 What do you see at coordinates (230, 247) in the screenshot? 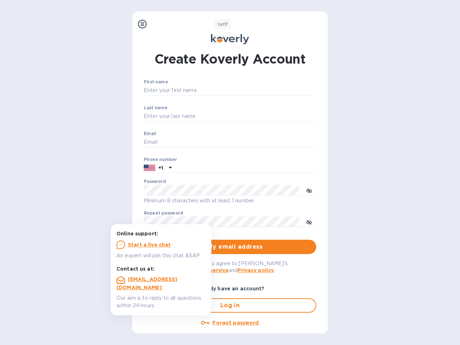
I see `button: Verify email address` at bounding box center [230, 247].